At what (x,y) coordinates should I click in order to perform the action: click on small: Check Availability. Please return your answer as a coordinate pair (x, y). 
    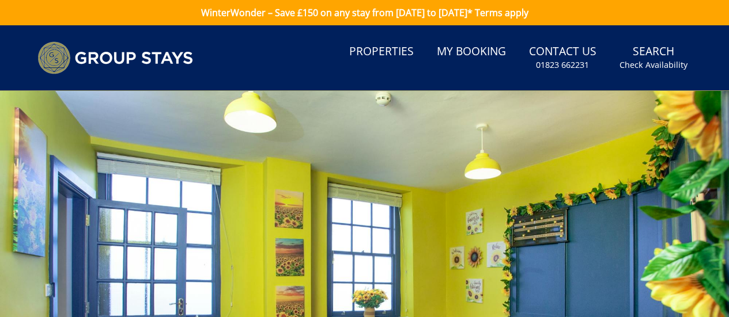
    Looking at the image, I should click on (653, 65).